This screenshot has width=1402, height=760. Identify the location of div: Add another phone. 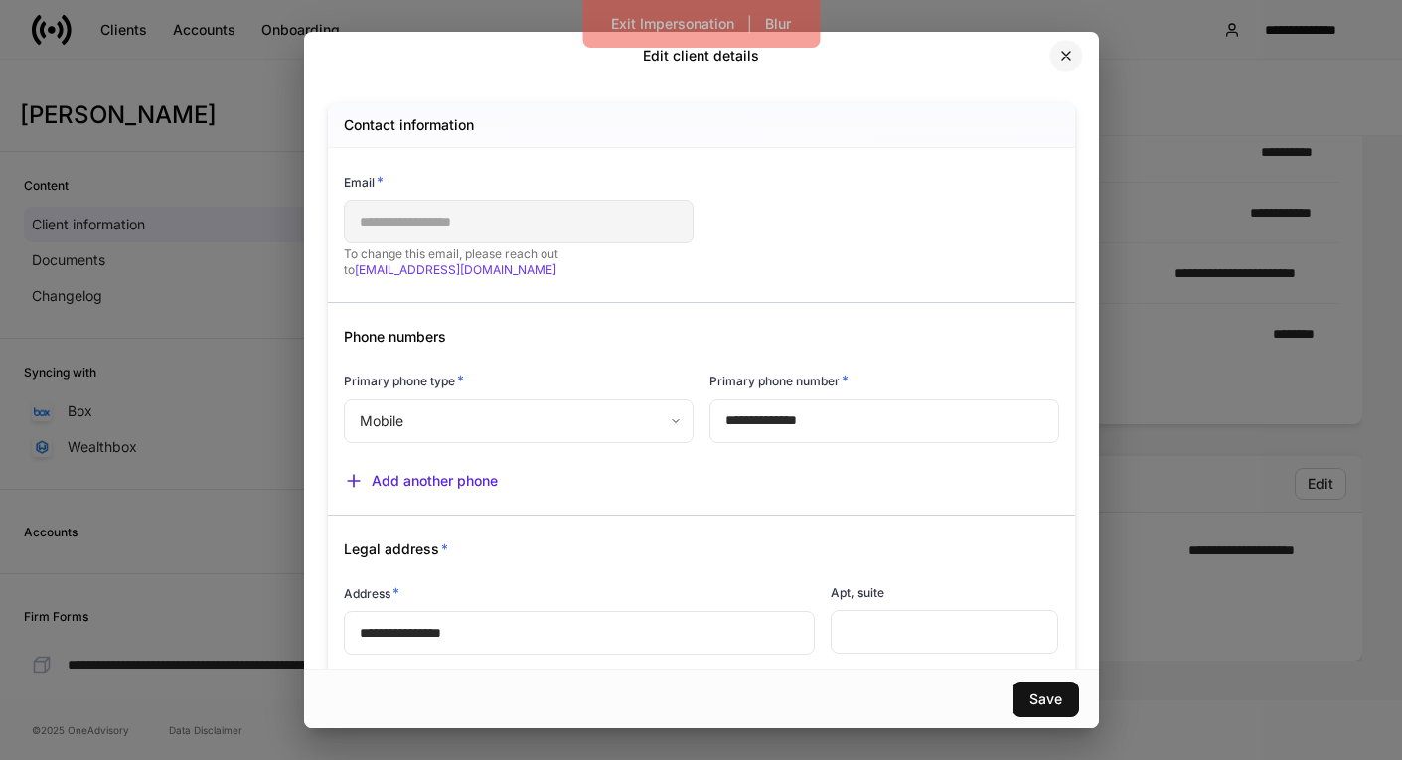
(420, 481).